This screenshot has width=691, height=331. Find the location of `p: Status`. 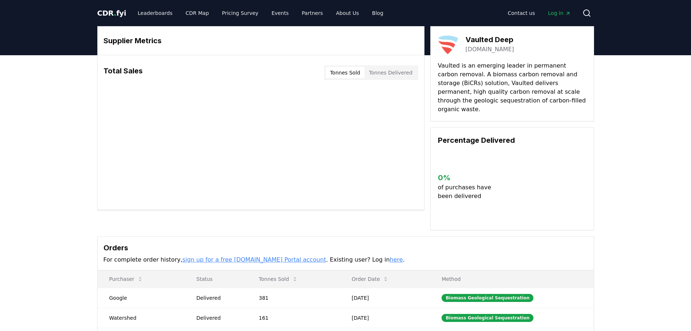

p: Status is located at coordinates (216, 279).